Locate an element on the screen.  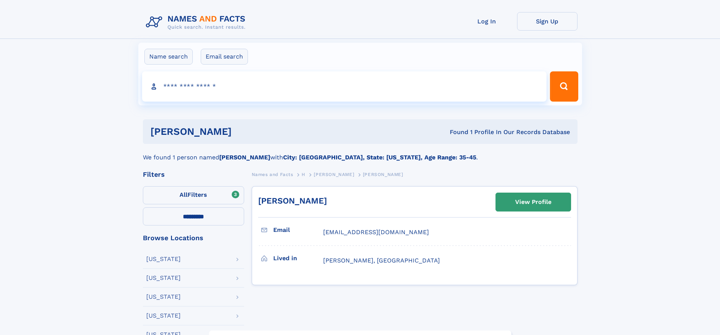
button: Search Button is located at coordinates (564, 87).